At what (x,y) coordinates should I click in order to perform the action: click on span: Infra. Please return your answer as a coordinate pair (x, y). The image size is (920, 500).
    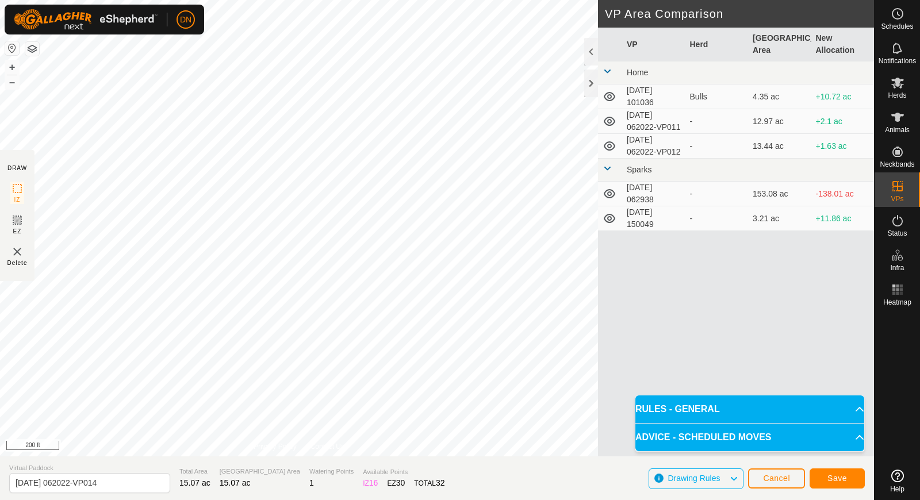
    Looking at the image, I should click on (897, 268).